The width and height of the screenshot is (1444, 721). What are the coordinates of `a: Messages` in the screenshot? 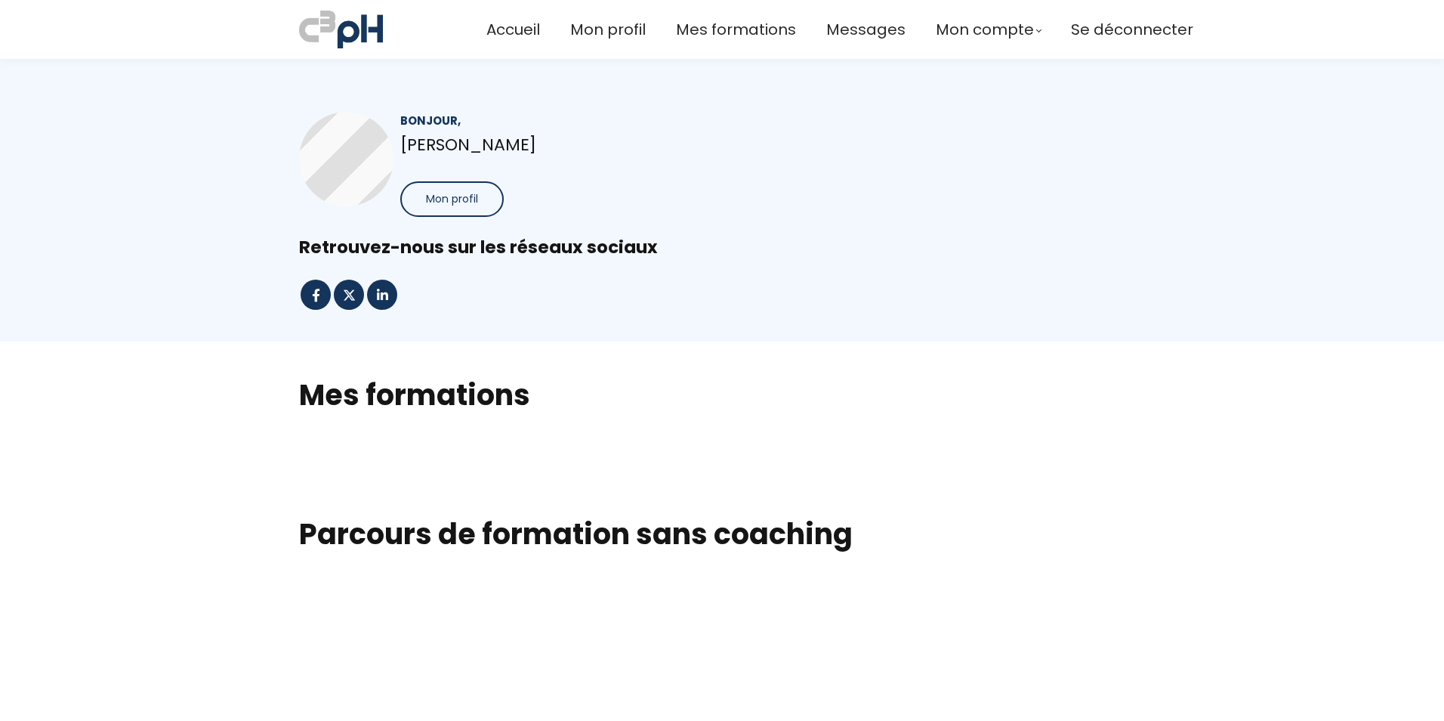 It's located at (866, 29).